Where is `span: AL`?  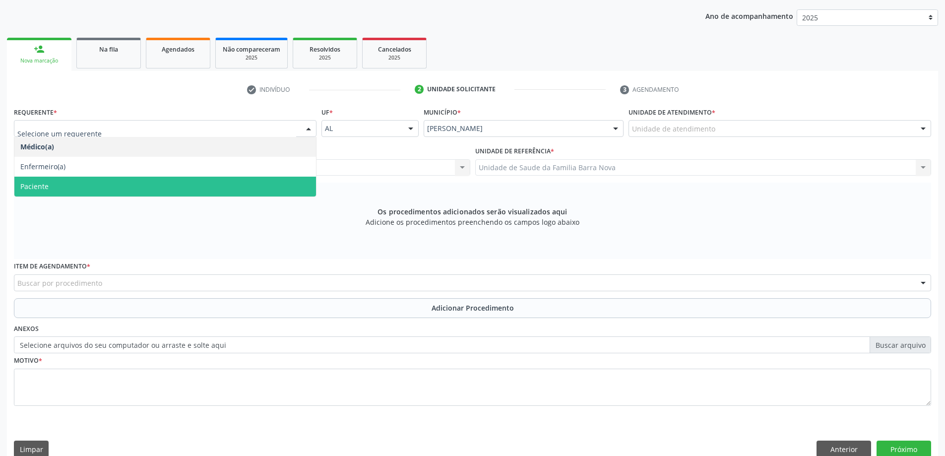
span: AL is located at coordinates (362, 129).